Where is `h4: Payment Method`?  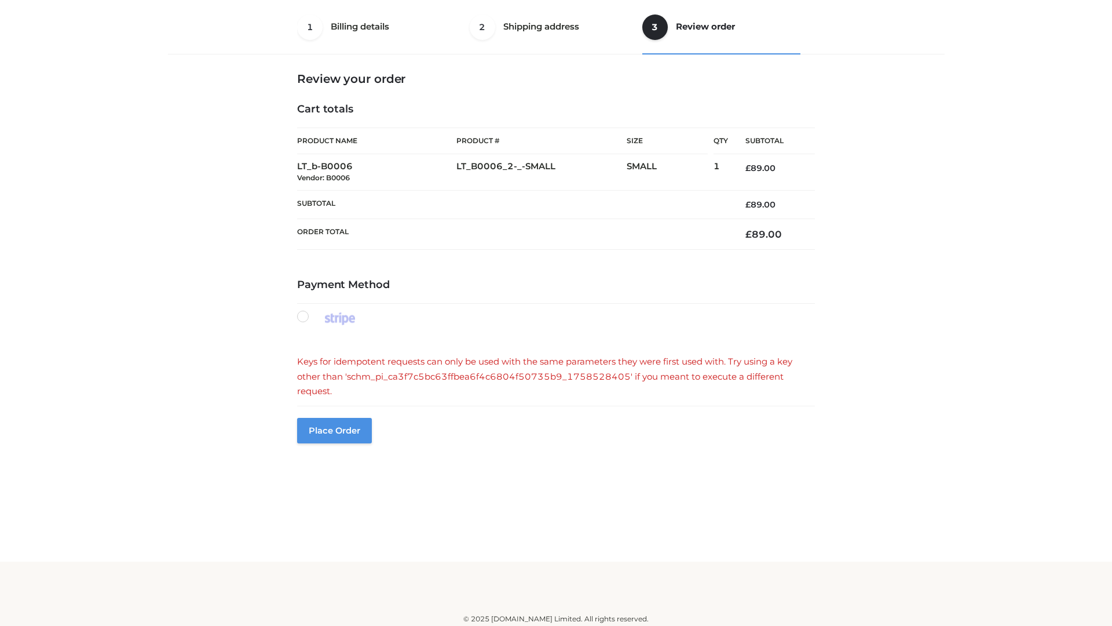
h4: Payment Method is located at coordinates (556, 285).